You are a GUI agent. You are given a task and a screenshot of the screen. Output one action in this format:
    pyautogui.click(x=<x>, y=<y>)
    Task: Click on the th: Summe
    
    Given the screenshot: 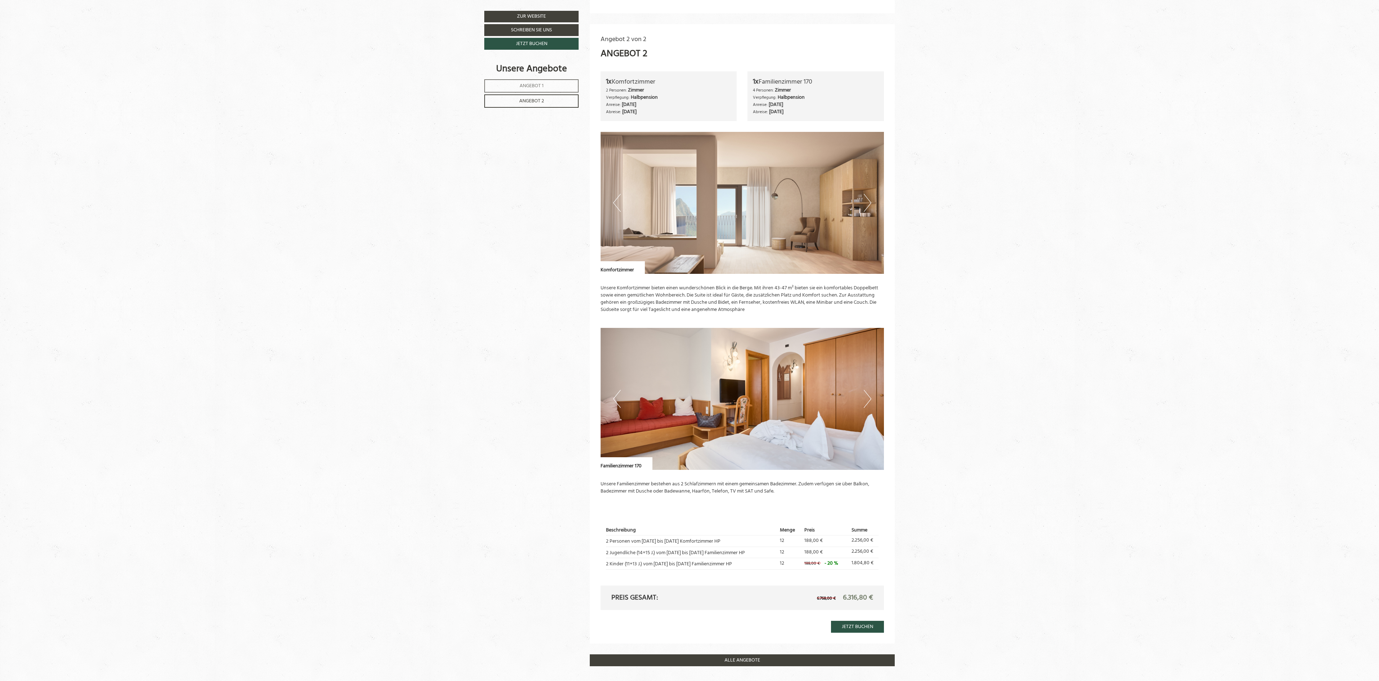 What is the action you would take?
    pyautogui.click(x=864, y=530)
    